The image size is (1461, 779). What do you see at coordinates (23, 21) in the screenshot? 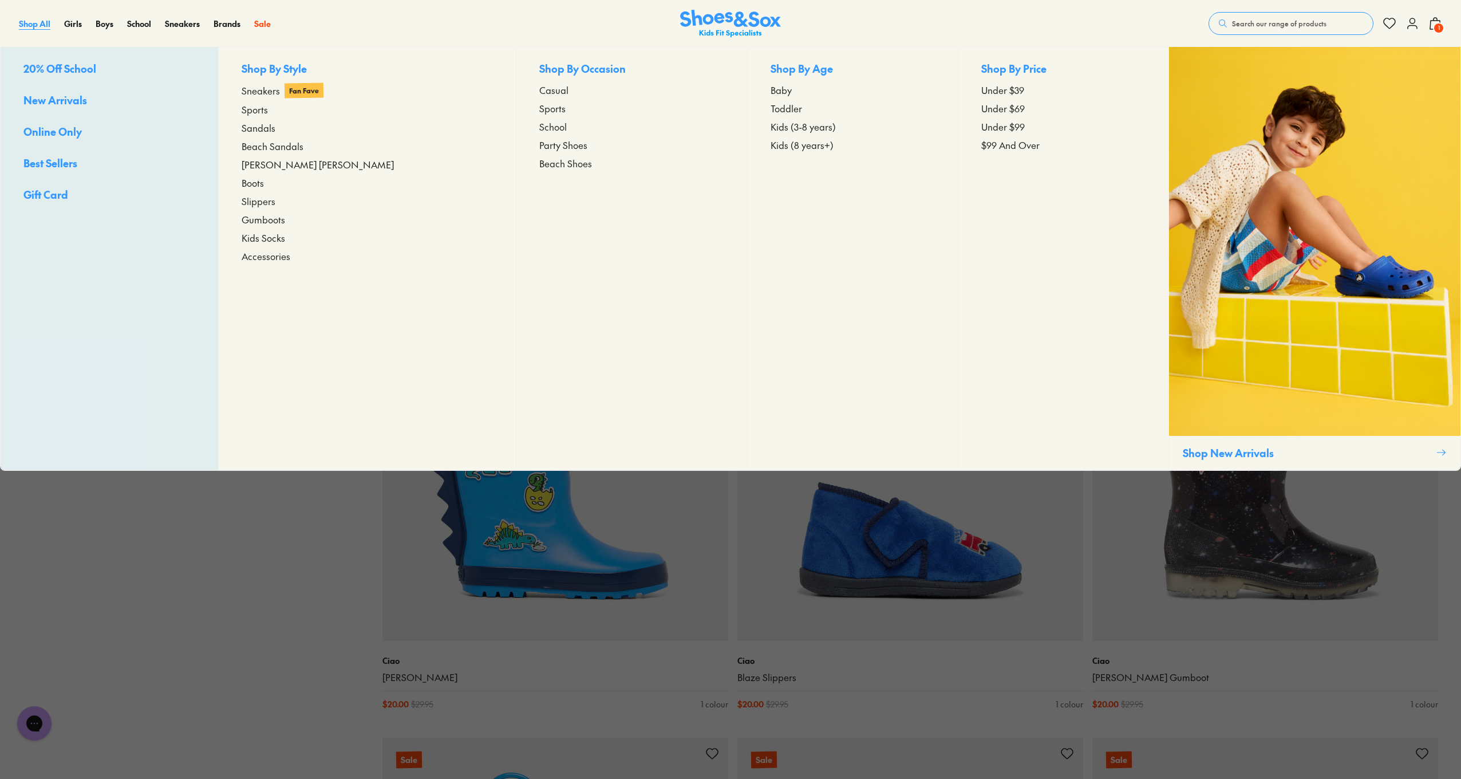
I see `button: Gorgias live chat` at bounding box center [23, 21].